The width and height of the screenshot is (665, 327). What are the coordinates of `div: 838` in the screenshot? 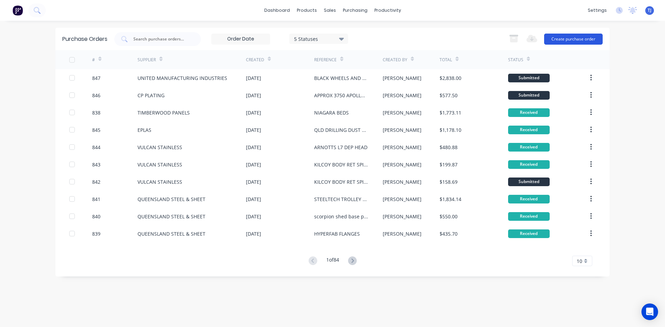 It's located at (96, 113).